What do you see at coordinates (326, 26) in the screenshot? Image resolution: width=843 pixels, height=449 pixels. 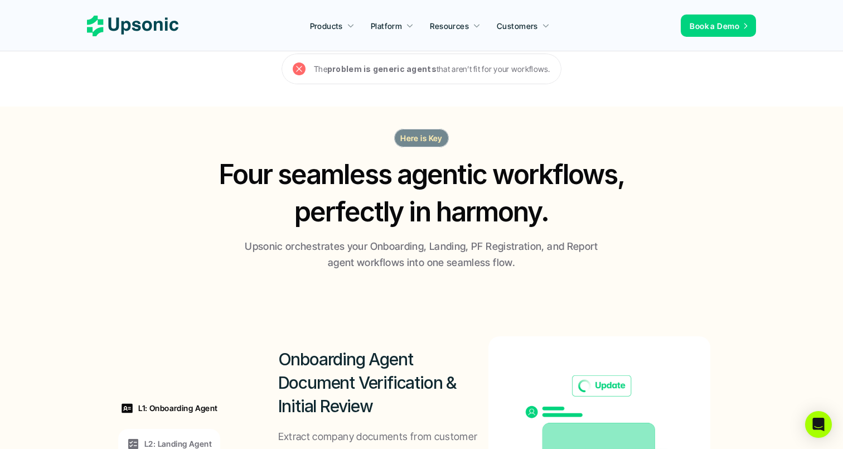 I see `p: Products` at bounding box center [326, 26].